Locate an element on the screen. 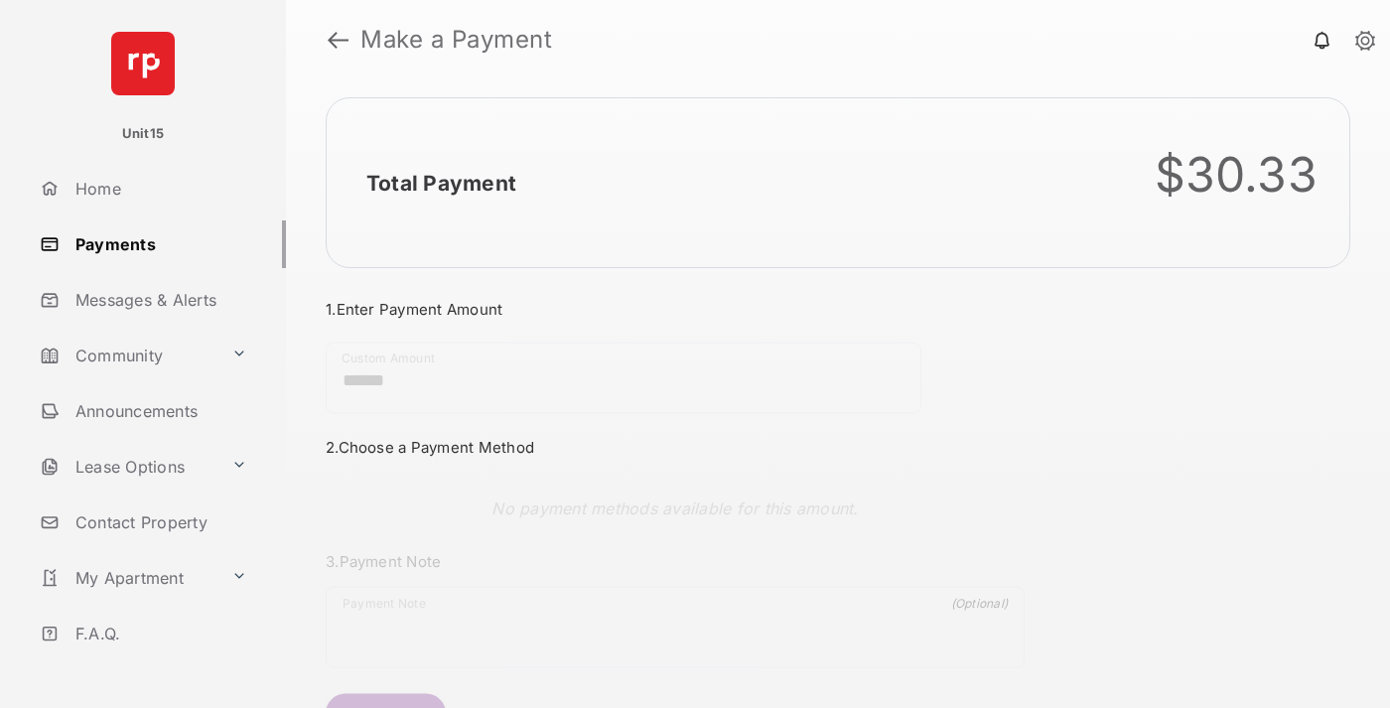 The width and height of the screenshot is (1390, 708). h3: 3. Payment Note is located at coordinates (675, 561).